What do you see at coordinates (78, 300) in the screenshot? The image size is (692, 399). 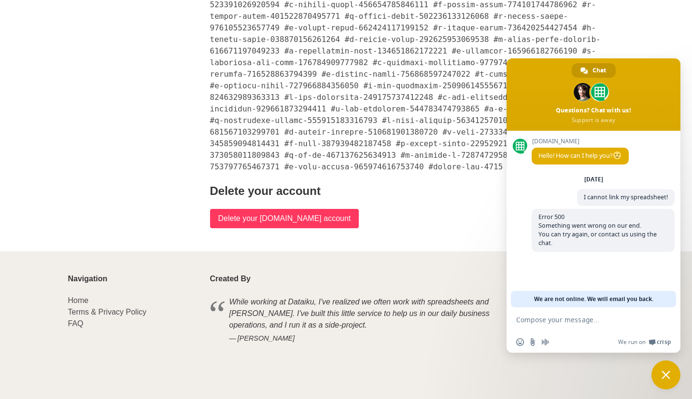 I see `a: Home` at bounding box center [78, 300].